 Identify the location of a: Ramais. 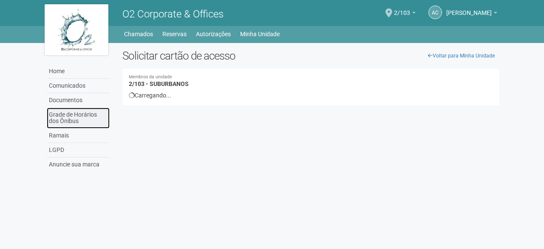
(78, 136).